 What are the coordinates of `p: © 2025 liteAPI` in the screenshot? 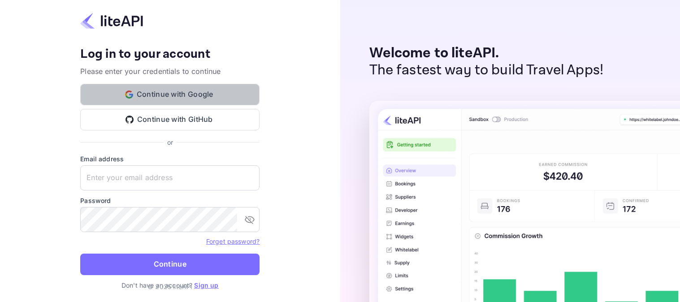 It's located at (170, 287).